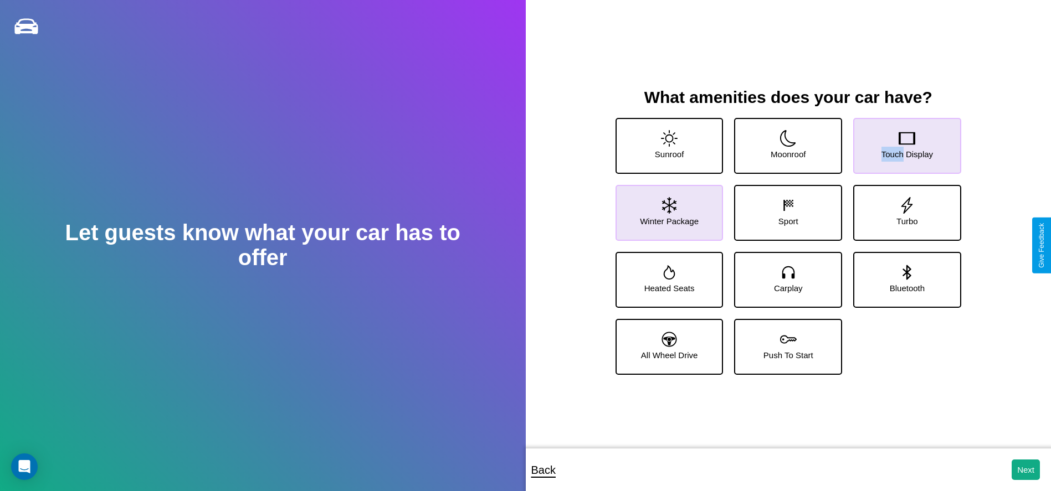 The width and height of the screenshot is (1051, 491). Describe the element at coordinates (787, 154) in the screenshot. I see `p: Moonroof` at that location.